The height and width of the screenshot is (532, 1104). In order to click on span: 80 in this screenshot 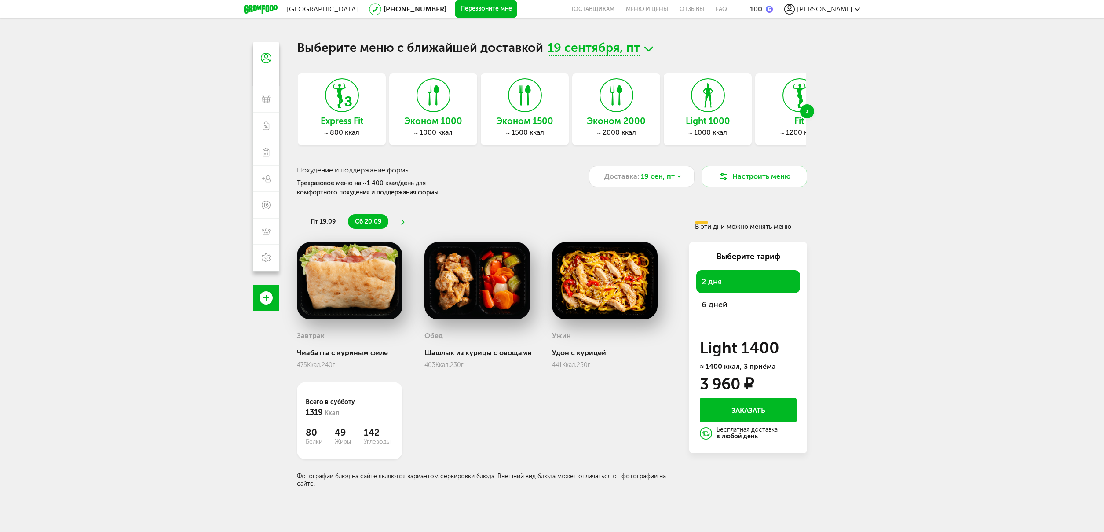, I will do `click(320, 432)`.